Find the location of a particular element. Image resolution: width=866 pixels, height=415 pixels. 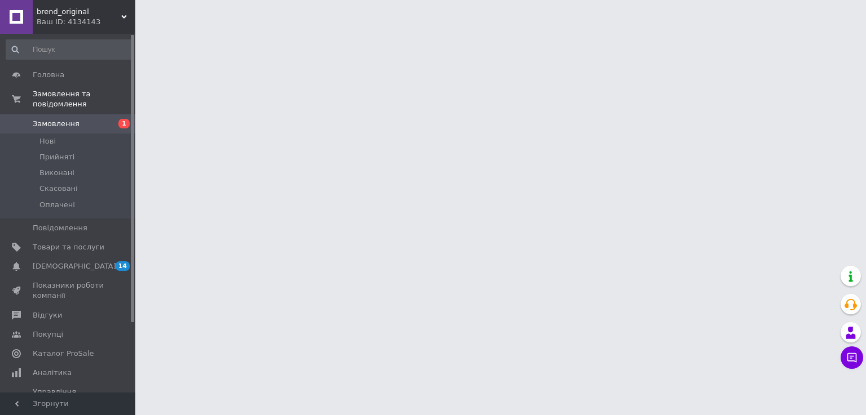

span: Замовлення is located at coordinates (56, 124).